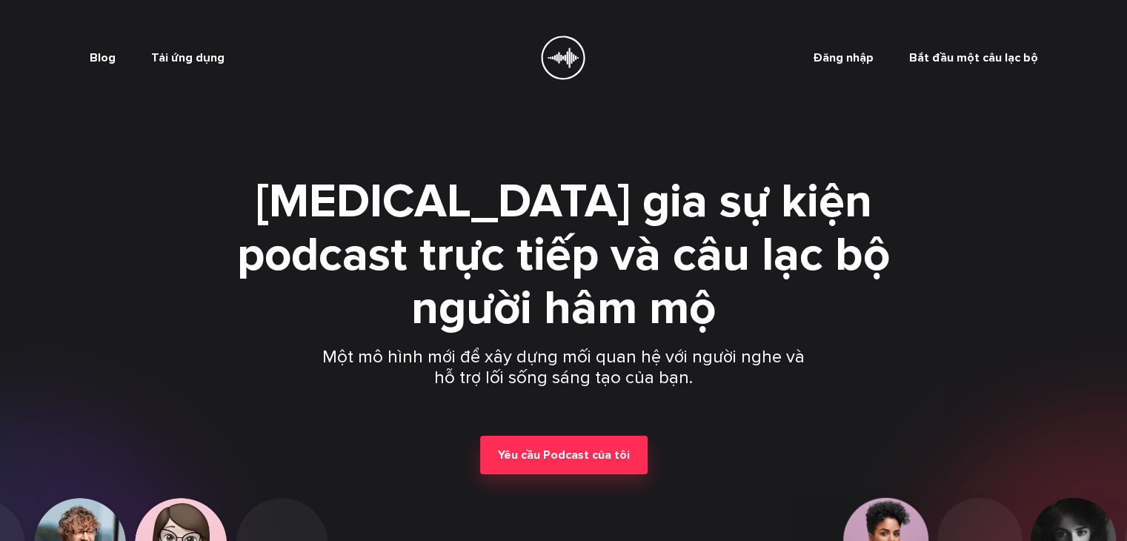 The image size is (1127, 541). I want to click on button: Yêu cầu Podcast của tôi, so click(564, 455).